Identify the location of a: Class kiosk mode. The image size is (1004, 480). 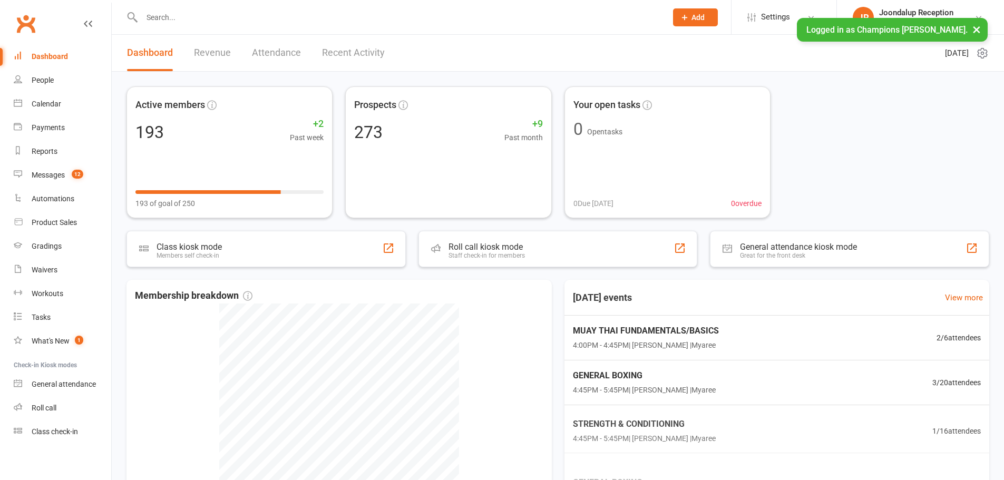
(62, 431).